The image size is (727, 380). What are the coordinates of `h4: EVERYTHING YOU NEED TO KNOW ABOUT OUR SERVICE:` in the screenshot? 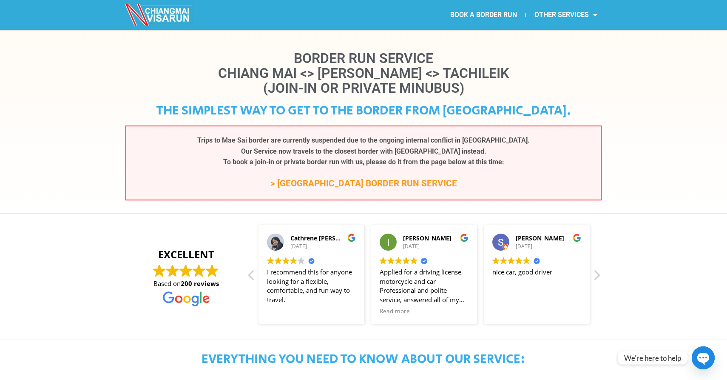 It's located at (363, 359).